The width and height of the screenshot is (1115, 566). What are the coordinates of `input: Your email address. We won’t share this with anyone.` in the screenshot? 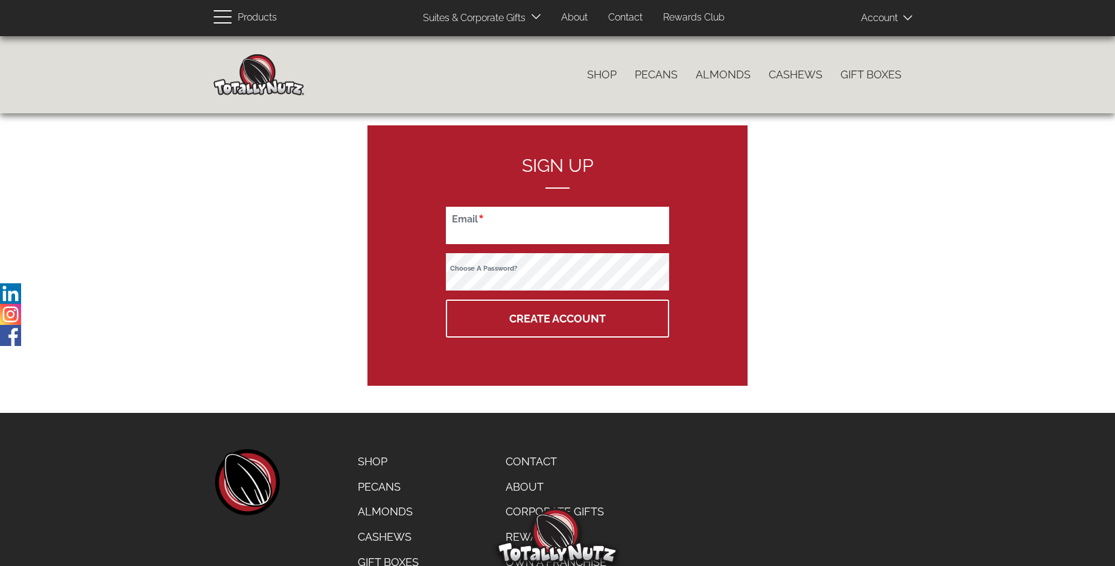 It's located at (557, 226).